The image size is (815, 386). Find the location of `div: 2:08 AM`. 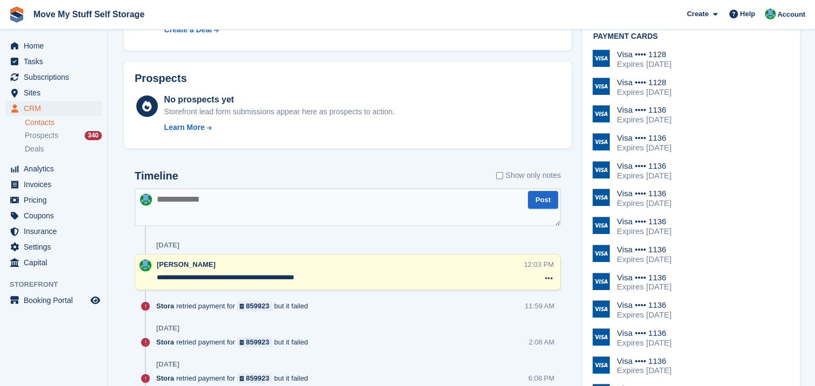

div: 2:08 AM is located at coordinates (542, 342).